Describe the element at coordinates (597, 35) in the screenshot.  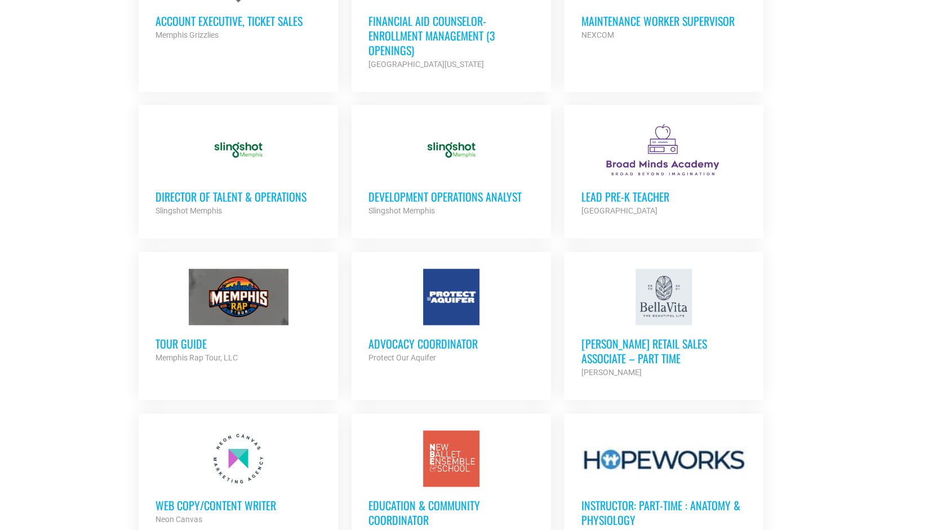
I see `strong: NEXCOM` at that location.